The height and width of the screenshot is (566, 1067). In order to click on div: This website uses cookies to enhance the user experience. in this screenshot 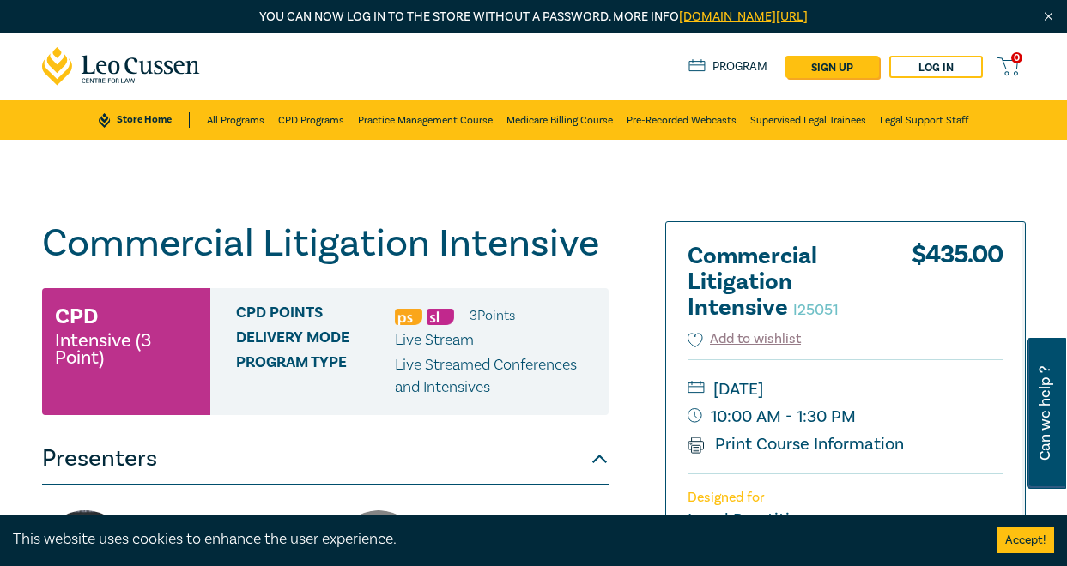, I will do `click(492, 540)`.